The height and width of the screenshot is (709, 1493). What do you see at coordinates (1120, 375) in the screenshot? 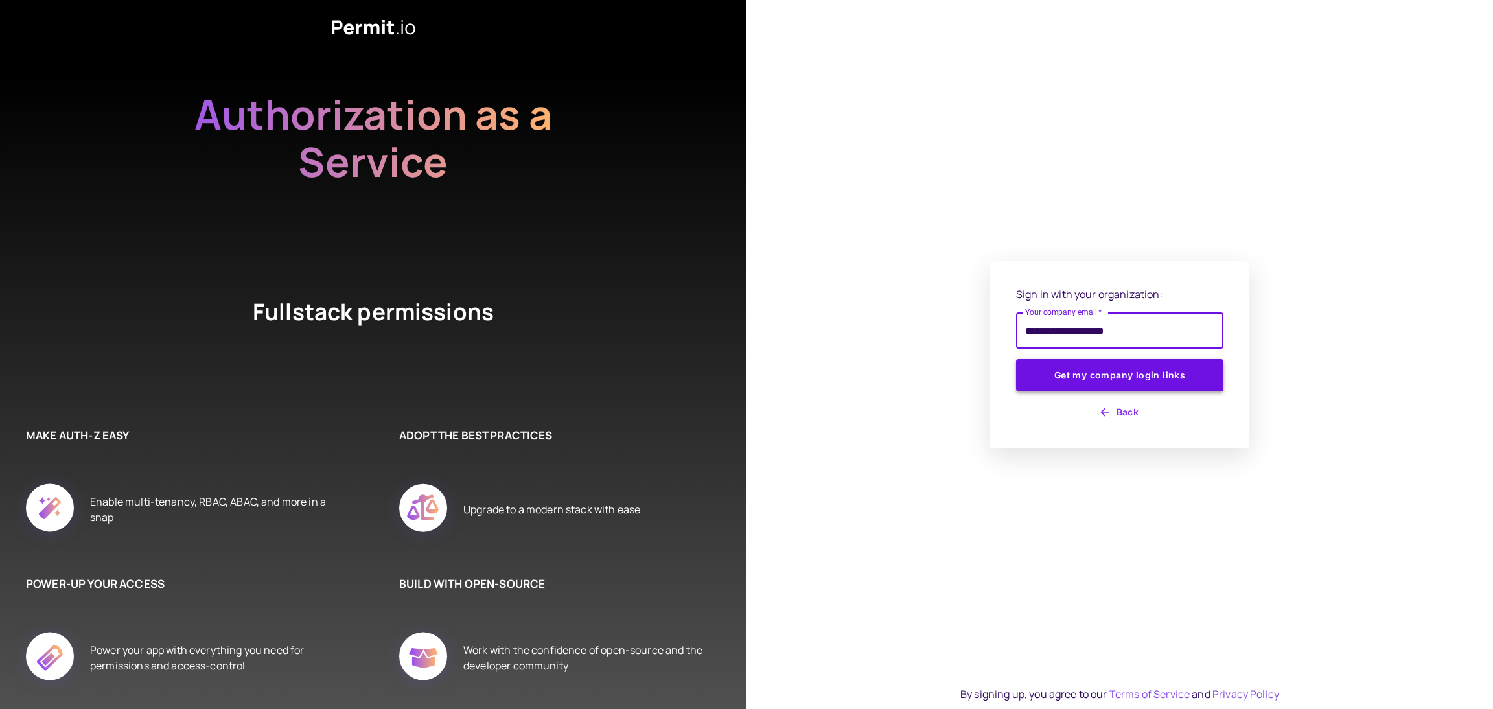
I see `button: Get my company login links` at bounding box center [1120, 375].